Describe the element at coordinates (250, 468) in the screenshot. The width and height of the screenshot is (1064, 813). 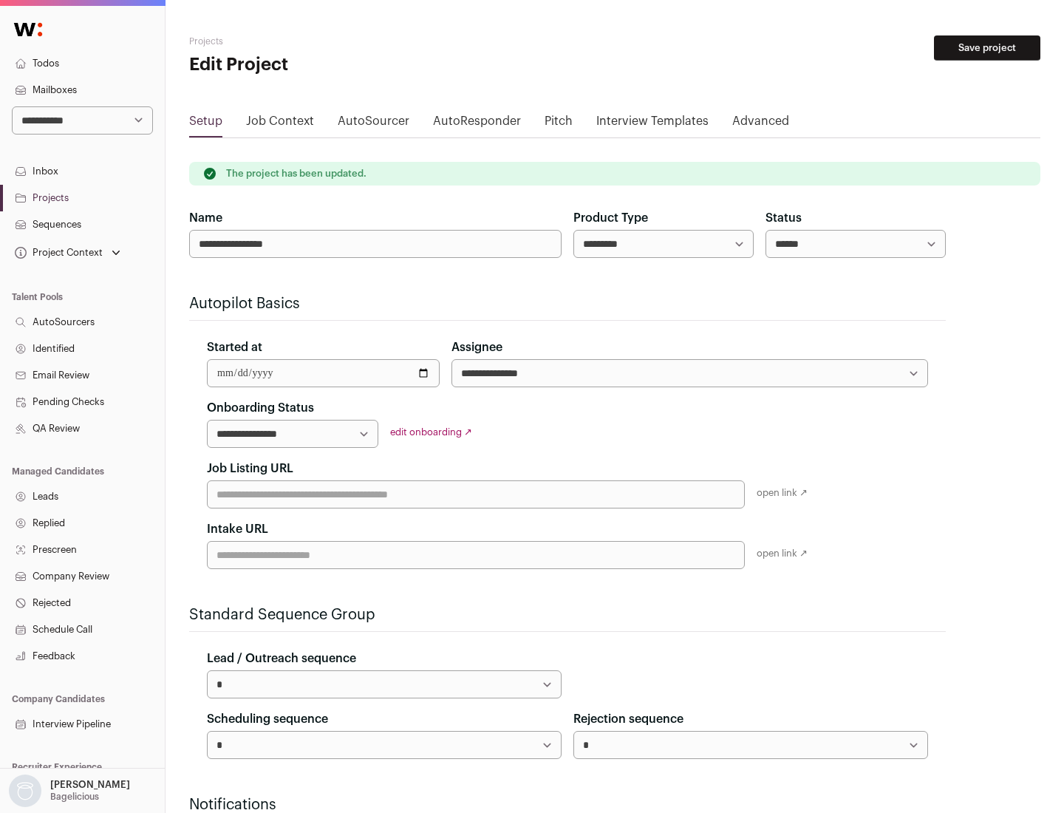
I see `label: Job Listing URL` at that location.